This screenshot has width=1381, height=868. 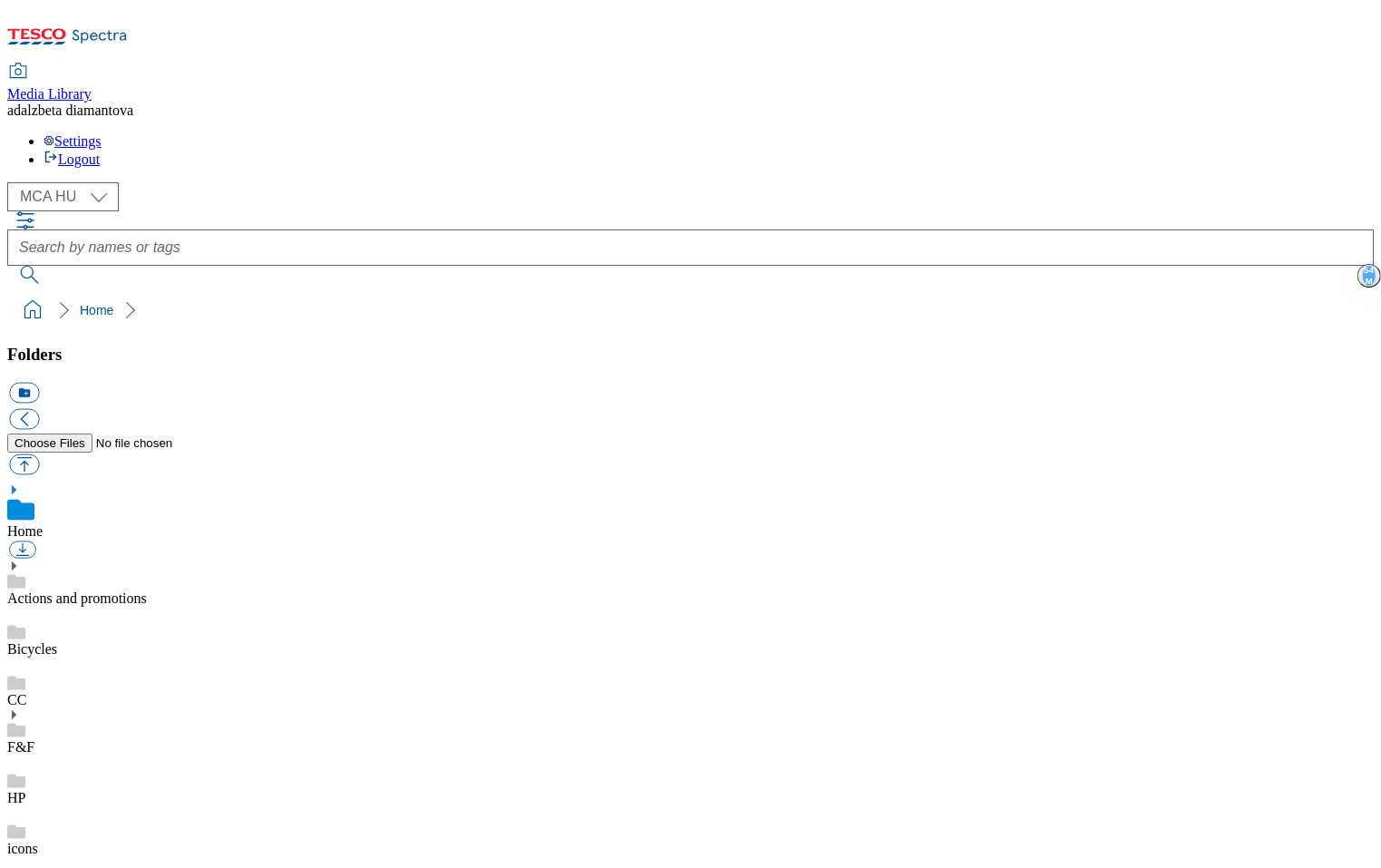 I want to click on a: Actions and promotions, so click(x=77, y=598).